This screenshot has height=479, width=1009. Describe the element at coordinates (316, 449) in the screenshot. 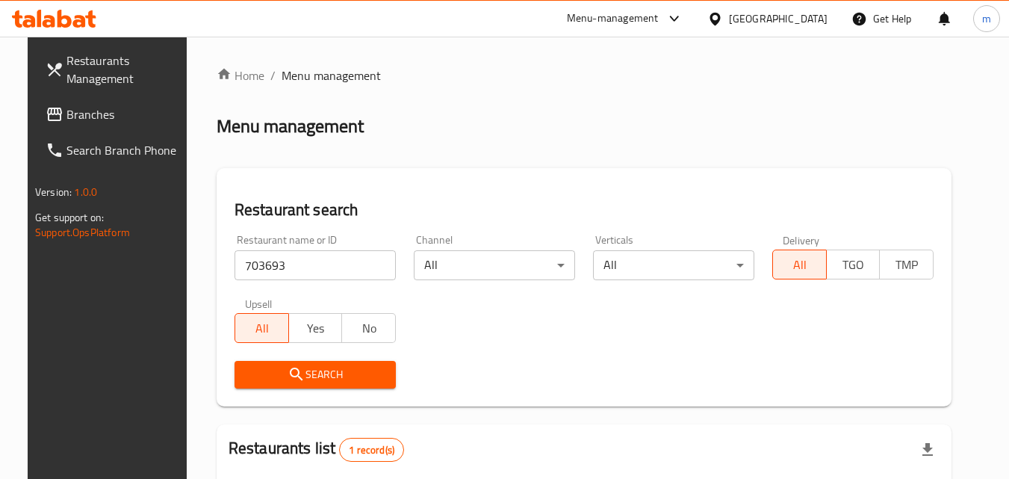

I see `h2: Restaurants list` at that location.